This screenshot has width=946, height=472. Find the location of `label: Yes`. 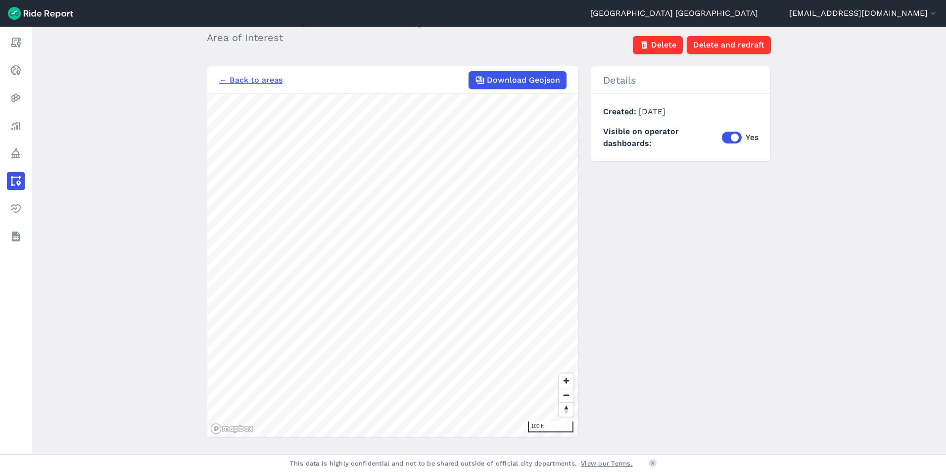

label: Yes is located at coordinates (740, 138).